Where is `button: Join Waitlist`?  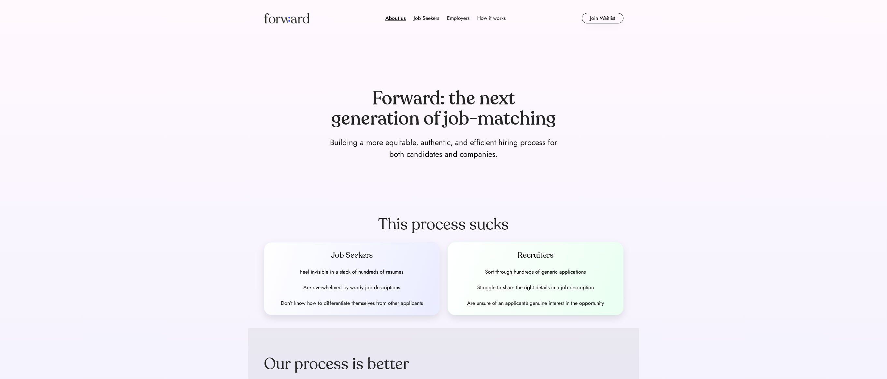
button: Join Waitlist is located at coordinates (602, 18).